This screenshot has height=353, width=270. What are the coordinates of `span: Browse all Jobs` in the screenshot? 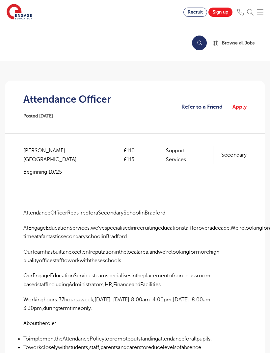 It's located at (238, 43).